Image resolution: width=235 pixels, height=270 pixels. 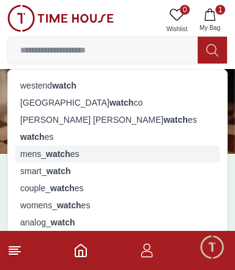 I want to click on div: es, so click(x=118, y=137).